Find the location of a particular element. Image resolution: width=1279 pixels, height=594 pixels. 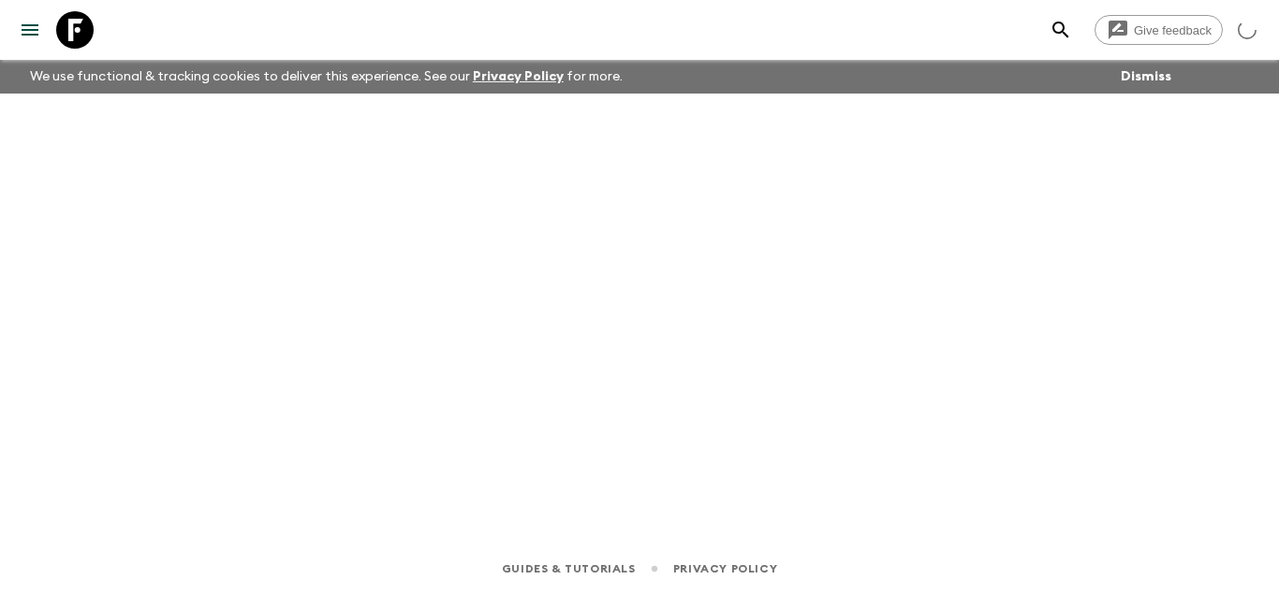

button: Dismiss is located at coordinates (1146, 77).